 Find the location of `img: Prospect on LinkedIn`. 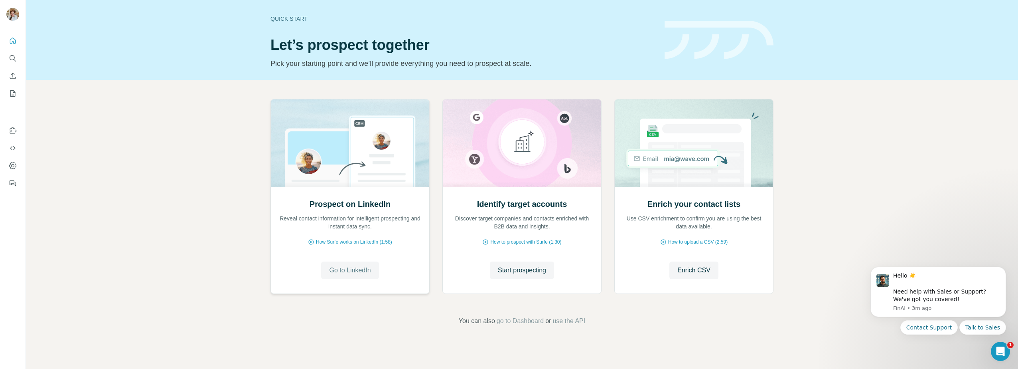

img: Prospect on LinkedIn is located at coordinates (350, 143).